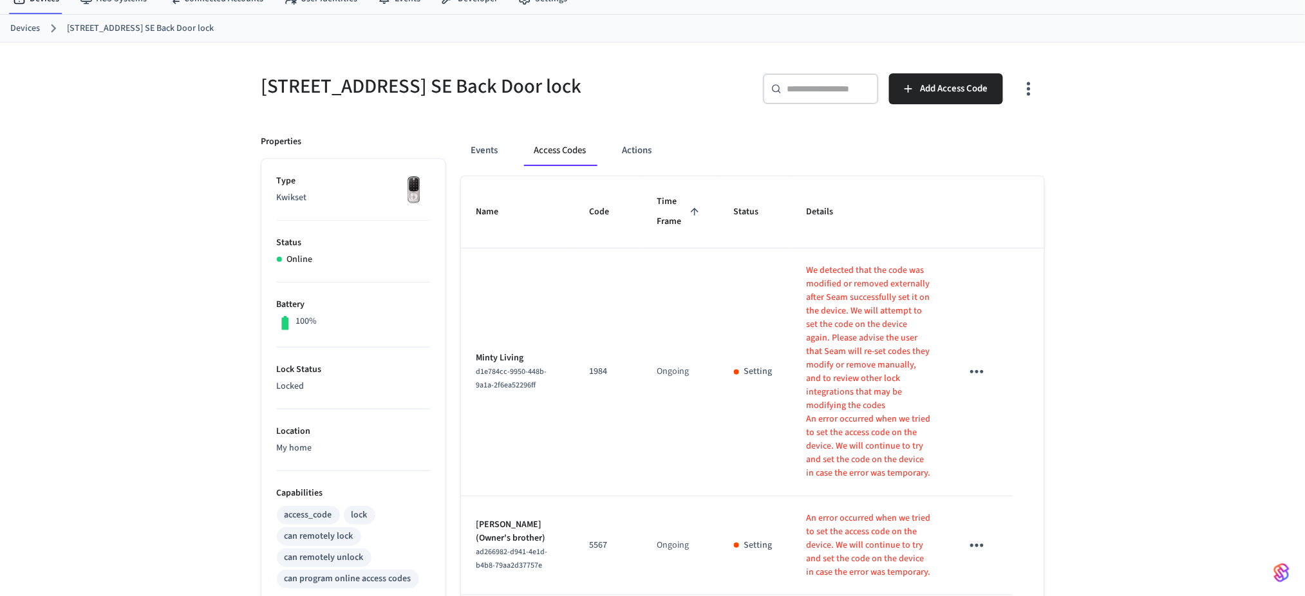  I want to click on button: Access Codes, so click(560, 151).